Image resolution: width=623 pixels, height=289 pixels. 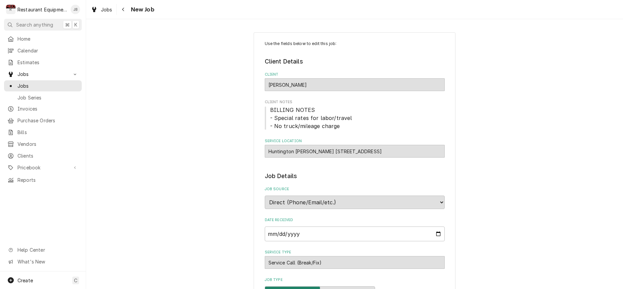 What do you see at coordinates (43, 250) in the screenshot?
I see `a: Go to Help Center` at bounding box center [43, 250].